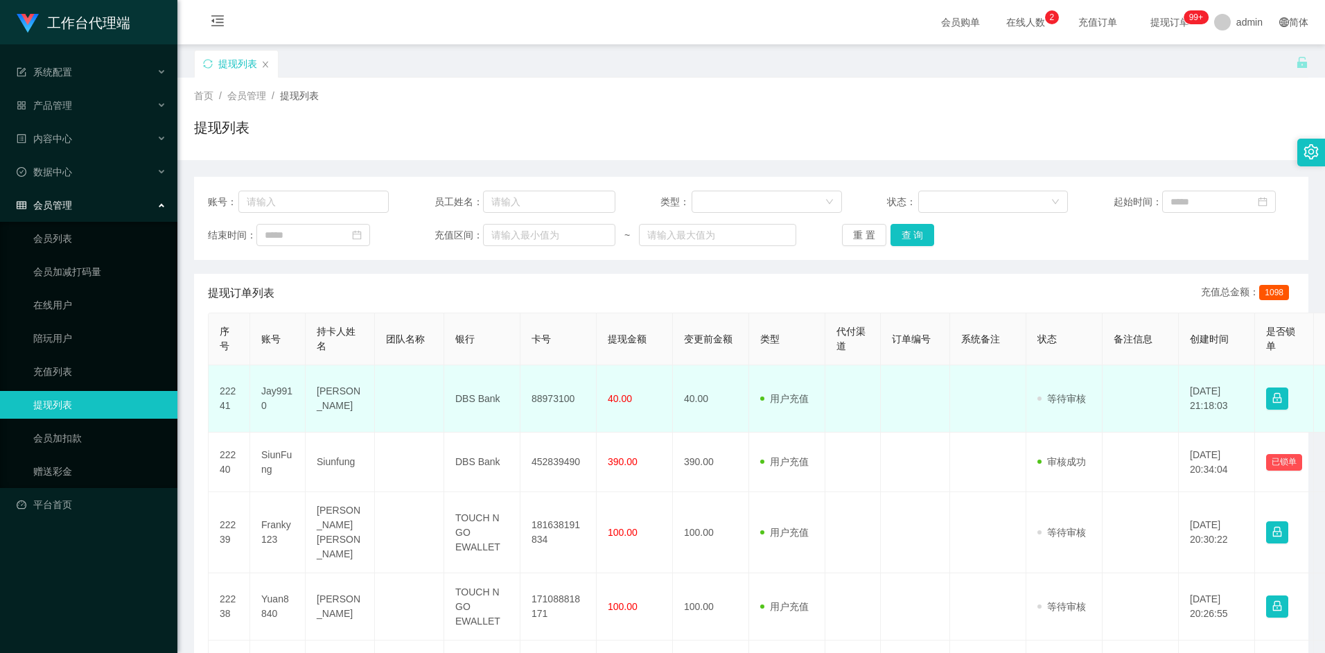 The image size is (1325, 653). Describe the element at coordinates (1209, 339) in the screenshot. I see `span: 创建时间` at that location.